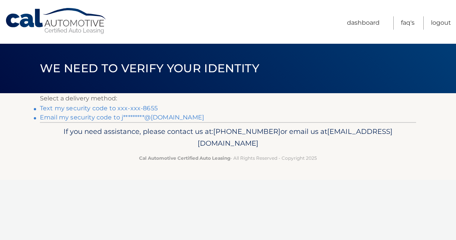 This screenshot has height=240, width=456. What do you see at coordinates (149, 68) in the screenshot?
I see `span: We need to verify your identity` at bounding box center [149, 68].